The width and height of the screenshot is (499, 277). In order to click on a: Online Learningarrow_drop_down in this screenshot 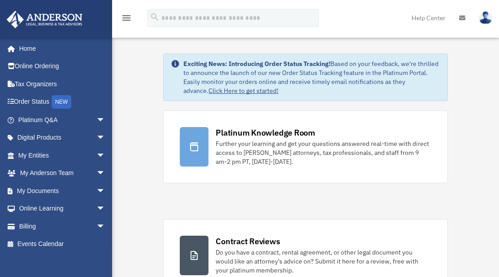, I will do `click(62, 209)`.